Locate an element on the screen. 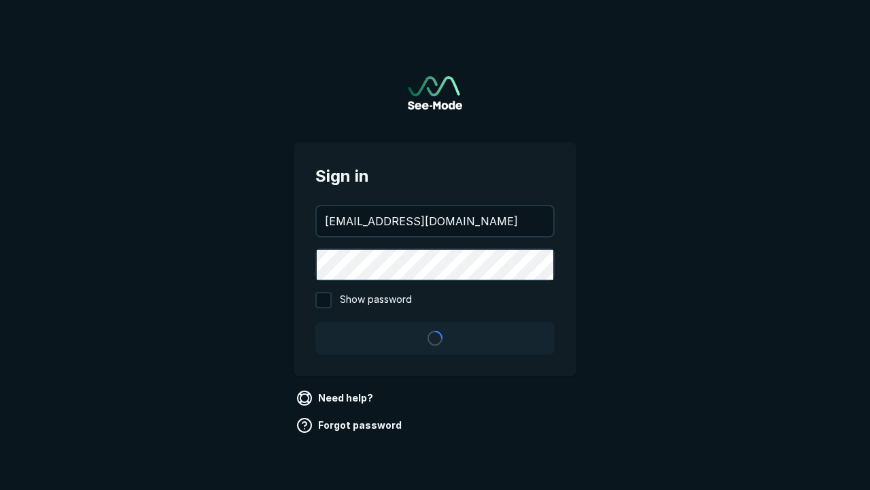  a: Need help? is located at coordinates (336, 398).